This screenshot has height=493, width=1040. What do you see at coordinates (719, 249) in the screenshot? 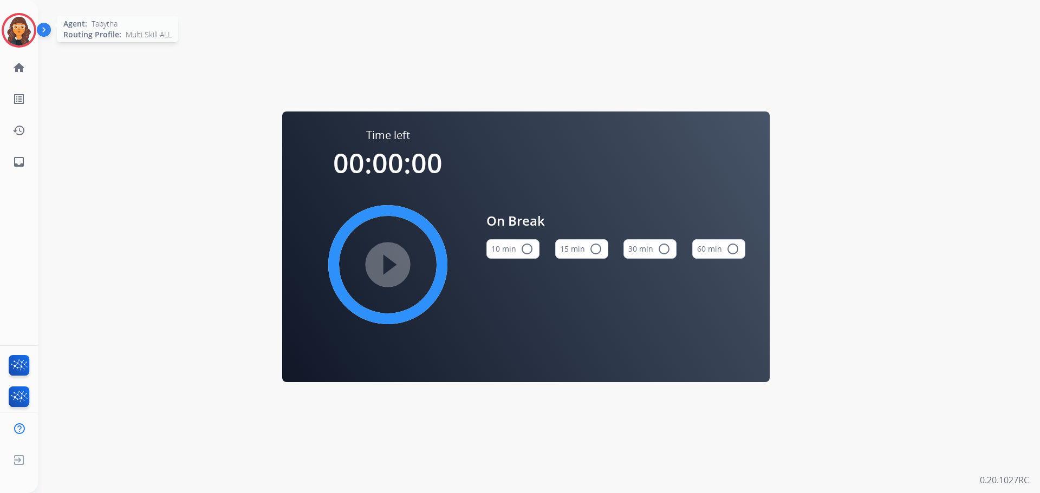
I see `button: 60 min` at bounding box center [719, 249].